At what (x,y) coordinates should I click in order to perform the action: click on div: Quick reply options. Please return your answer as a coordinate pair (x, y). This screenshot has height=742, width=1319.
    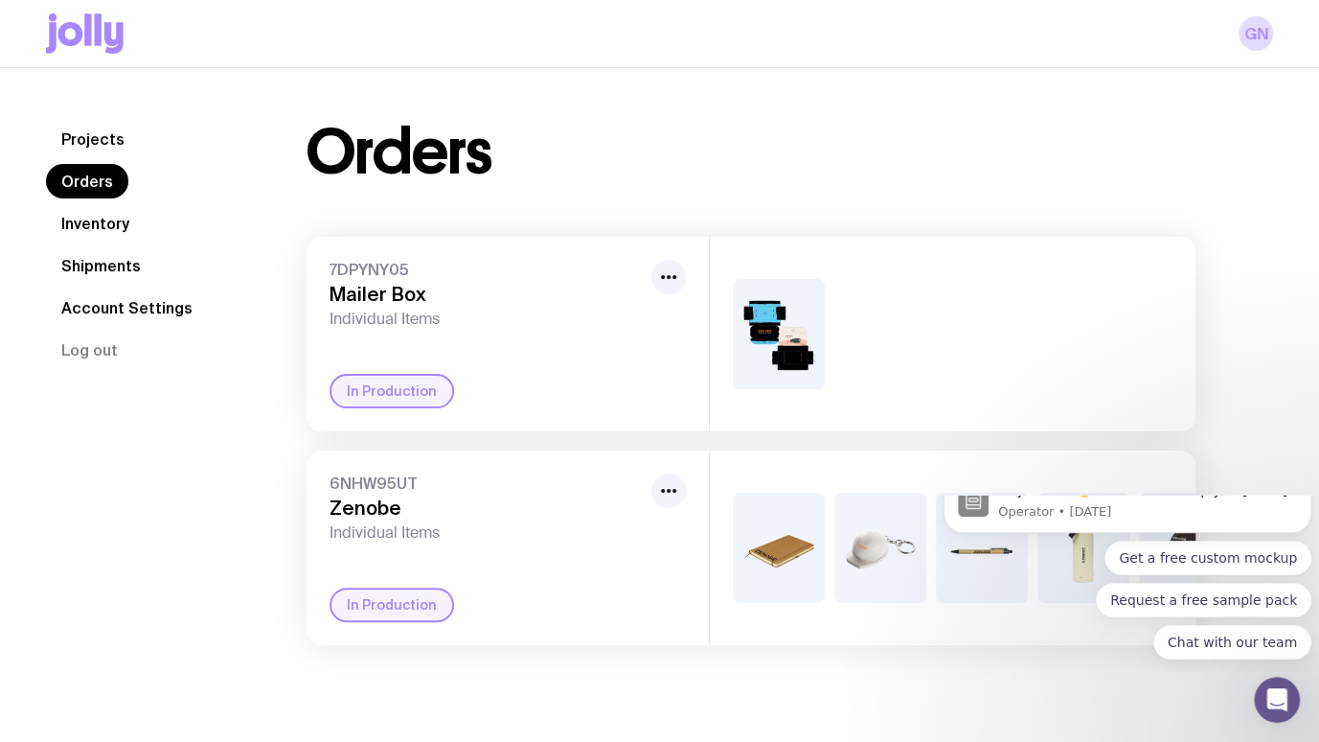
    Looking at the image, I should click on (192, 104).